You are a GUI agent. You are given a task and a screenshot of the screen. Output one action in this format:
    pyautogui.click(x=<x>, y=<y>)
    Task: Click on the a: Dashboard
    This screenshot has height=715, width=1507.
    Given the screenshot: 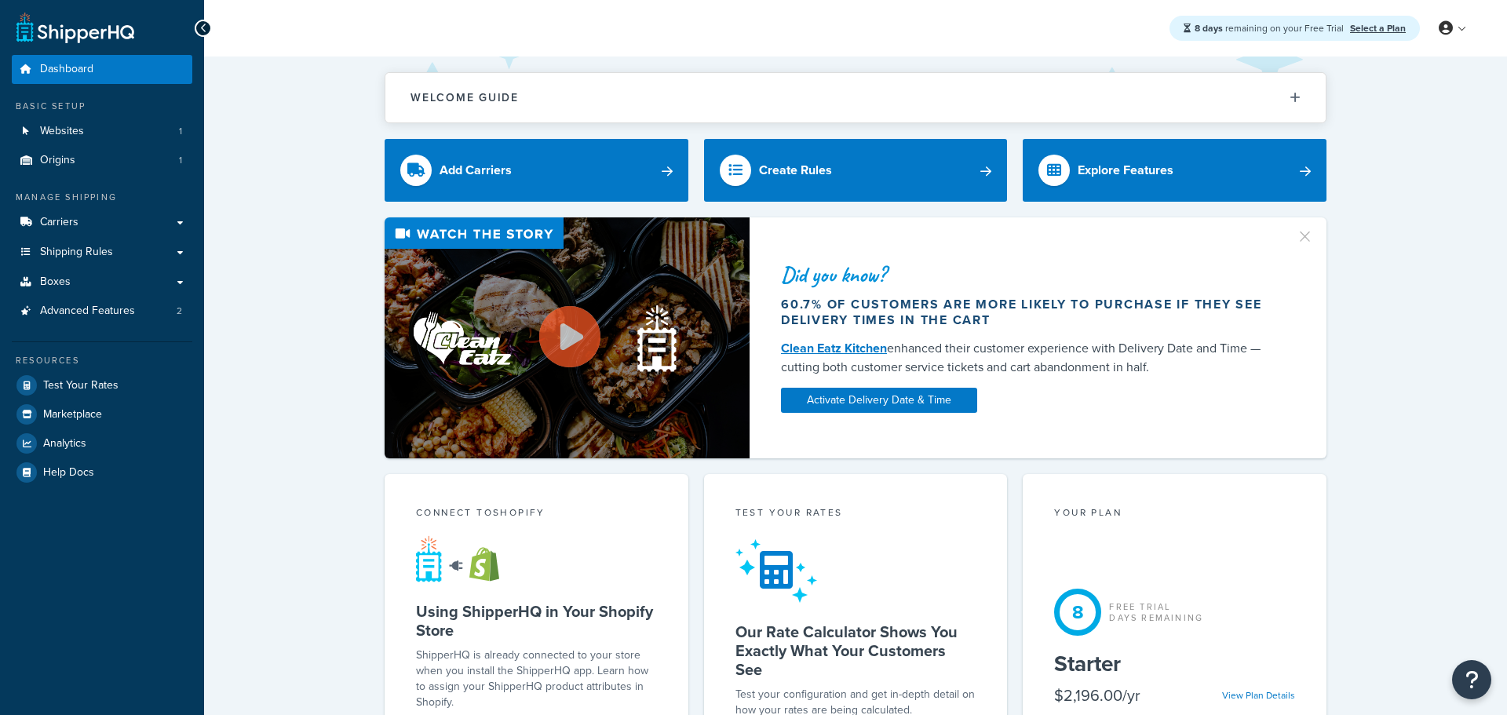 What is the action you would take?
    pyautogui.click(x=102, y=69)
    